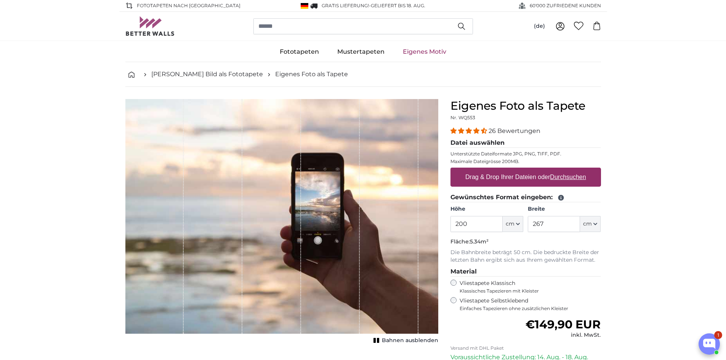  What do you see at coordinates (282, 223) in the screenshot?
I see `div: 1 of 1` at bounding box center [282, 223].